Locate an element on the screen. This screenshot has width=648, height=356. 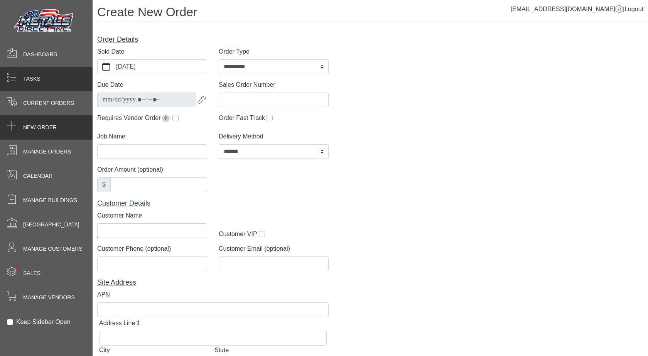
label: Order Type is located at coordinates (234, 52).